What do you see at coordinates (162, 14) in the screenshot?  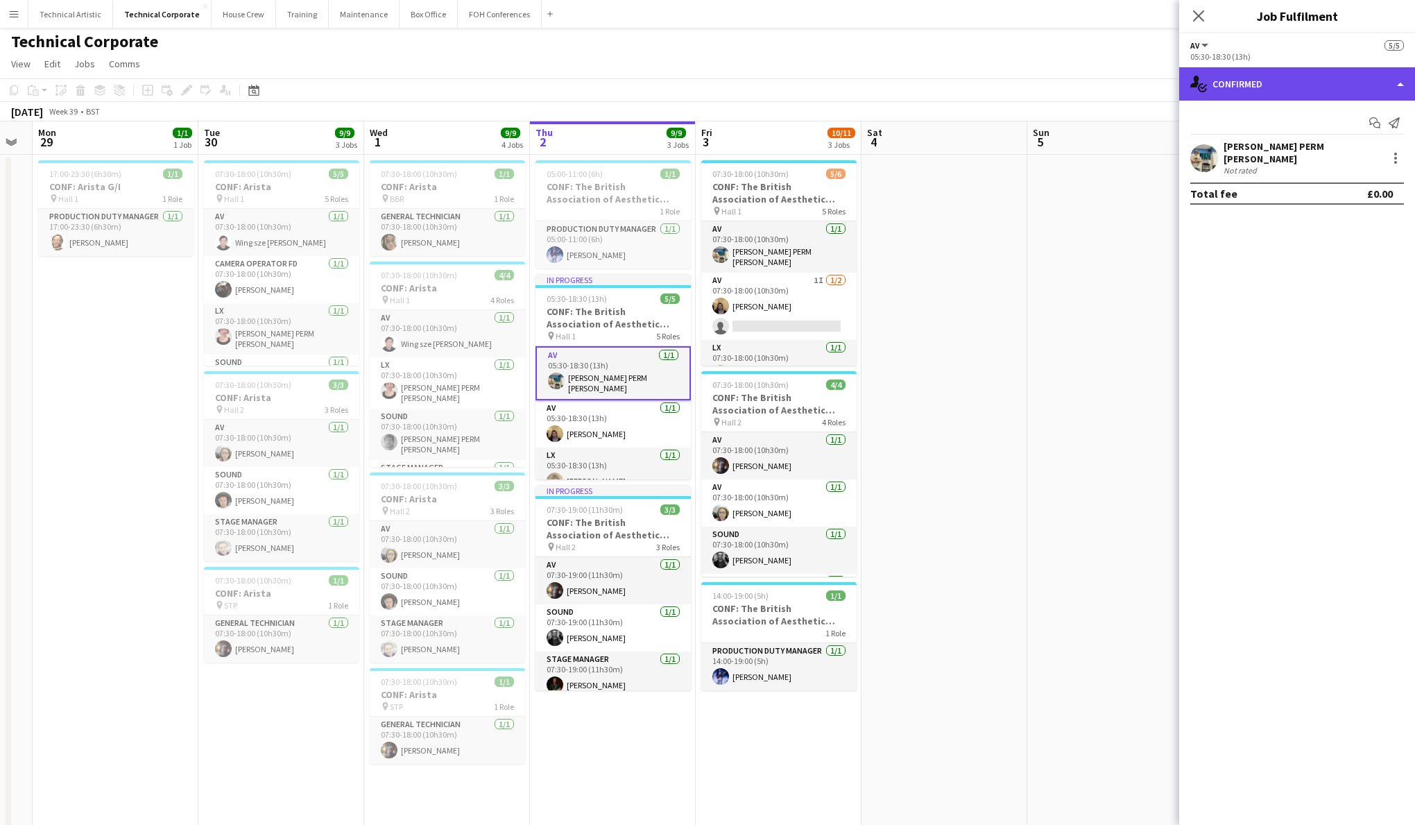 I see `button: Technical Corporate` at bounding box center [162, 14].